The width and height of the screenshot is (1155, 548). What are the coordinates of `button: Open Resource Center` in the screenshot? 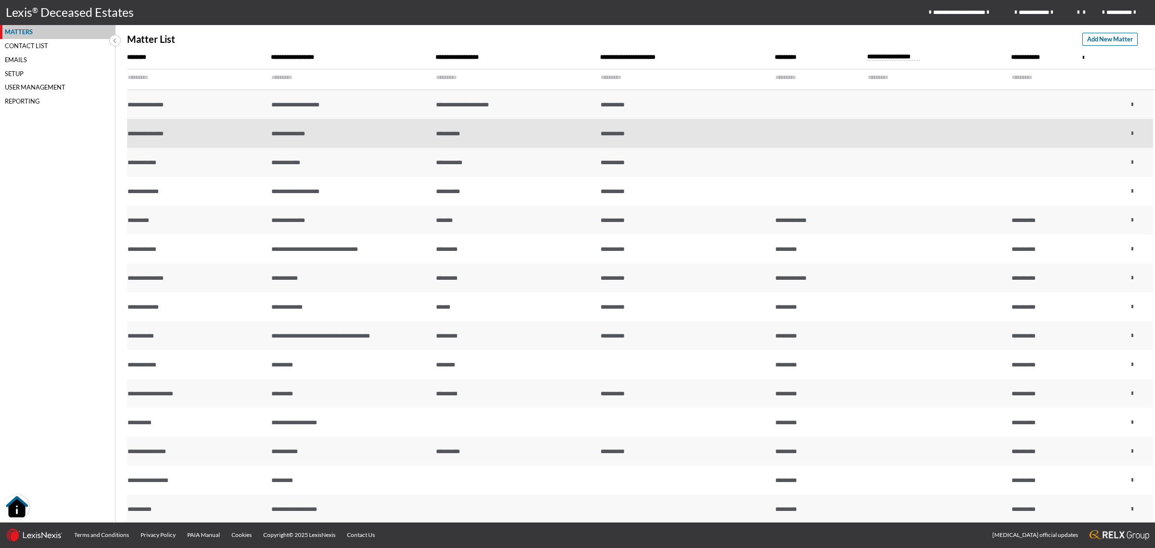 It's located at (17, 507).